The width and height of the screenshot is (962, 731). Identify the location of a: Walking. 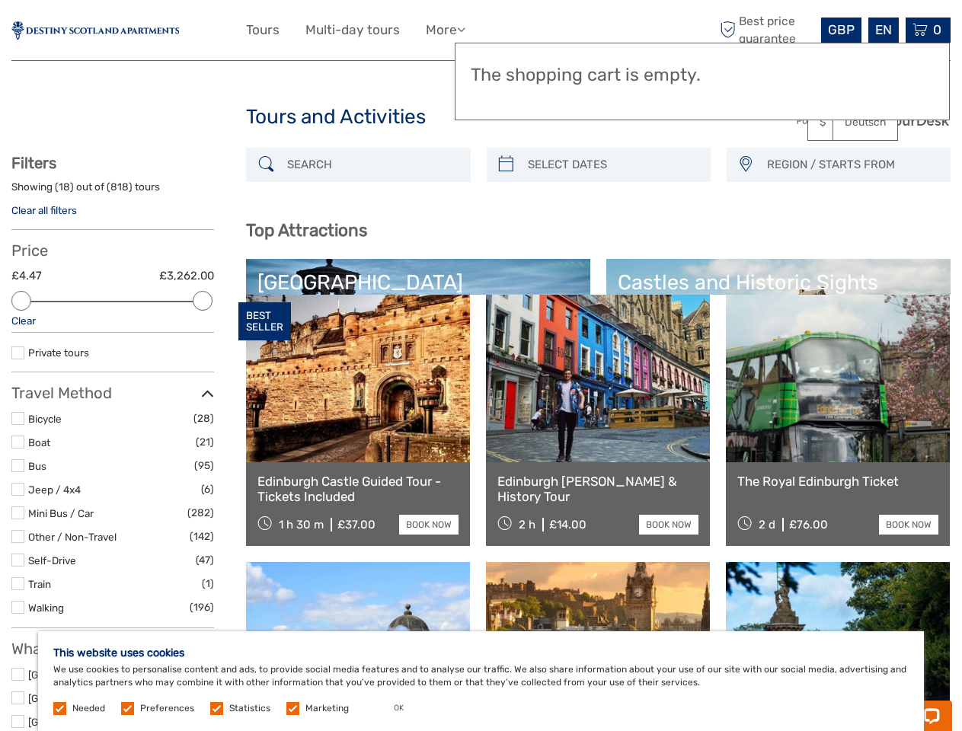
(46, 608).